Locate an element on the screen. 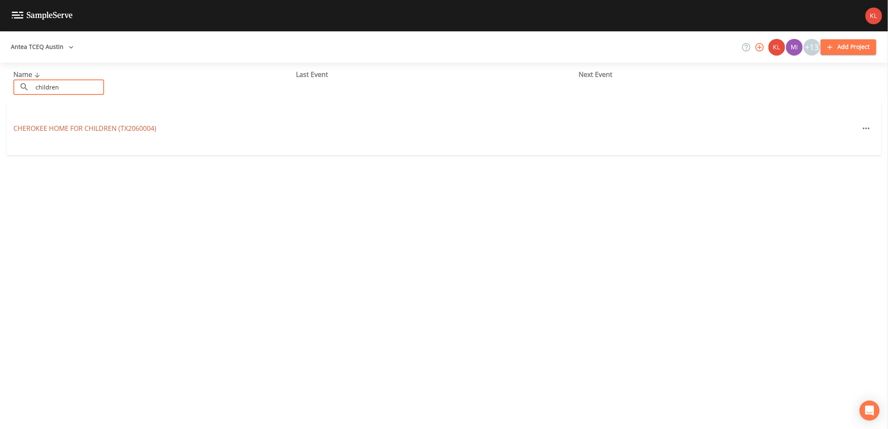 Image resolution: width=888 pixels, height=429 pixels. img: logo is located at coordinates (42, 15).